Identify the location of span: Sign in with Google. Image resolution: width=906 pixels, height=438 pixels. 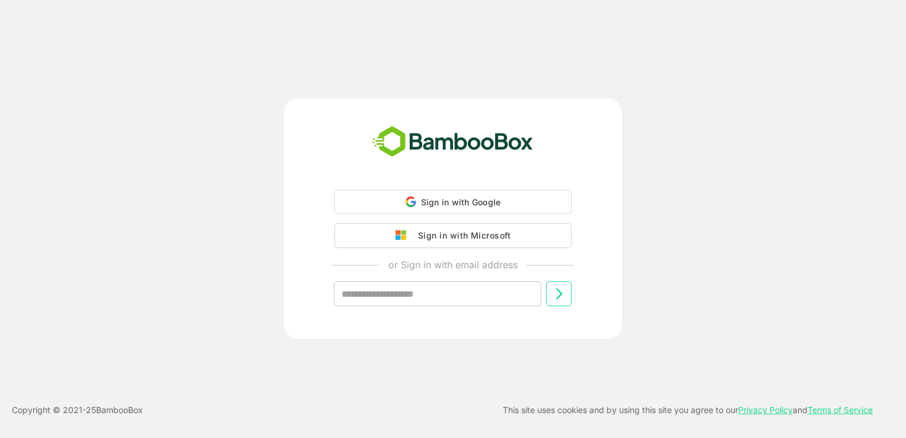
(461, 202).